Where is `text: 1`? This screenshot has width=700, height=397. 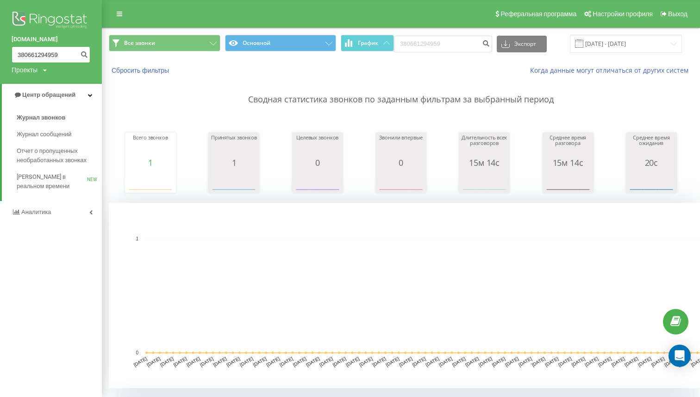
text: 1 is located at coordinates (137, 238).